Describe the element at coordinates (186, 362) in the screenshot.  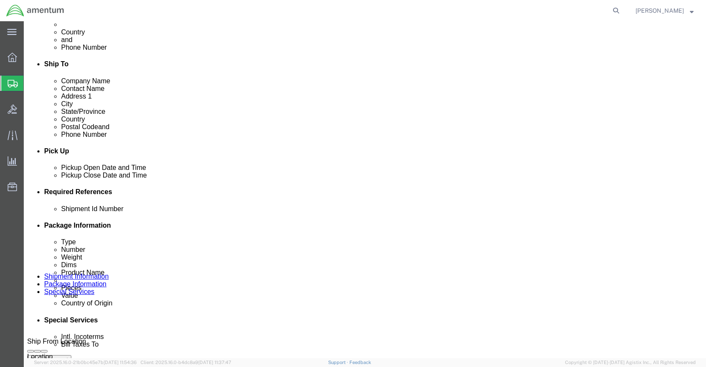
I see `span: Client: 2025.16.0-b4dc8a9` at that location.